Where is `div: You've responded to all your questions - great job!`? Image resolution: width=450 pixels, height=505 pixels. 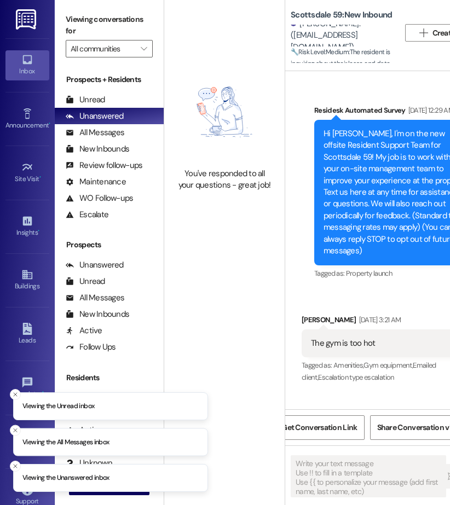 div: You've responded to all your questions - great job! is located at coordinates (224, 179).